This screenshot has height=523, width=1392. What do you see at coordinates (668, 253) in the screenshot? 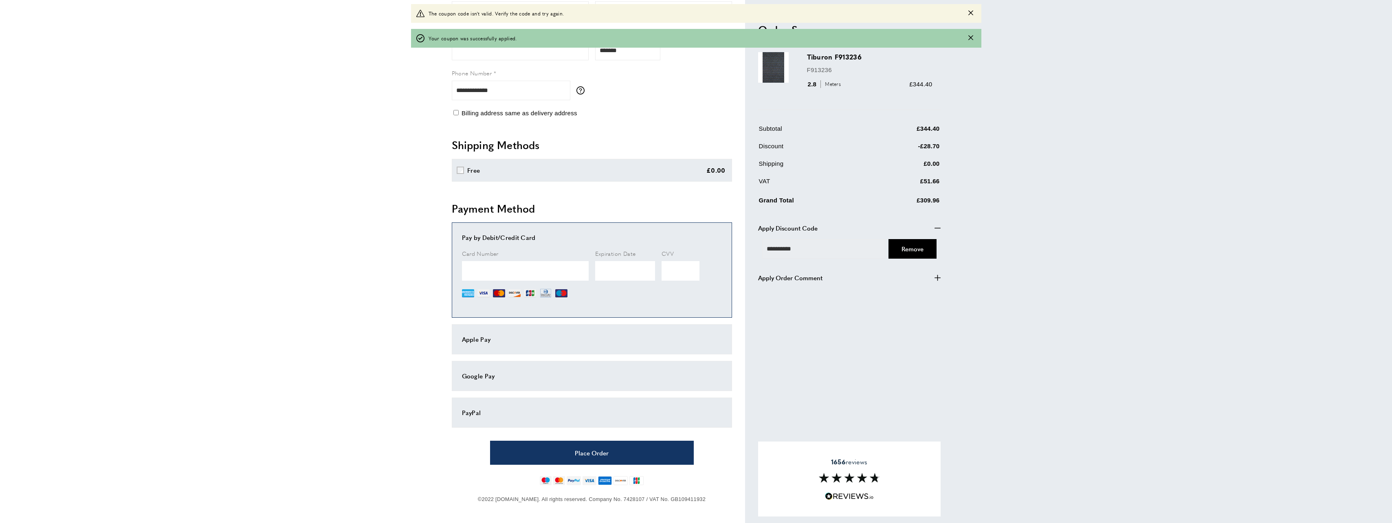
I see `span: CVV` at bounding box center [668, 253].